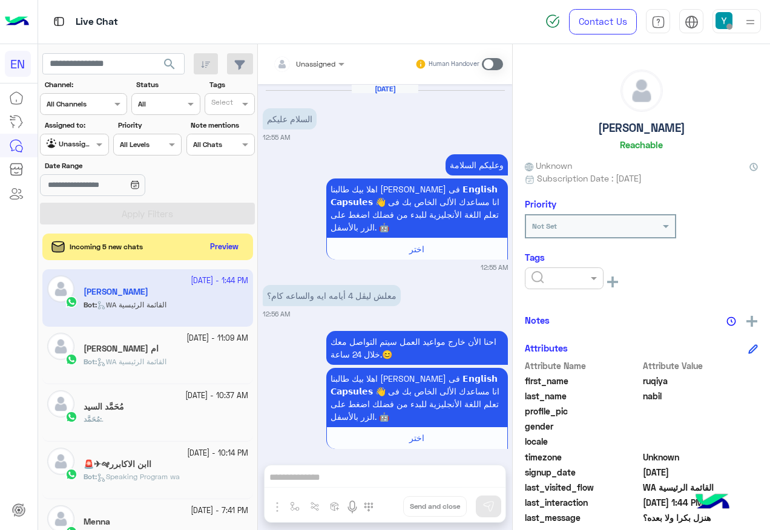 This screenshot has height=530, width=770. I want to click on h5: ام انس محمد, so click(121, 349).